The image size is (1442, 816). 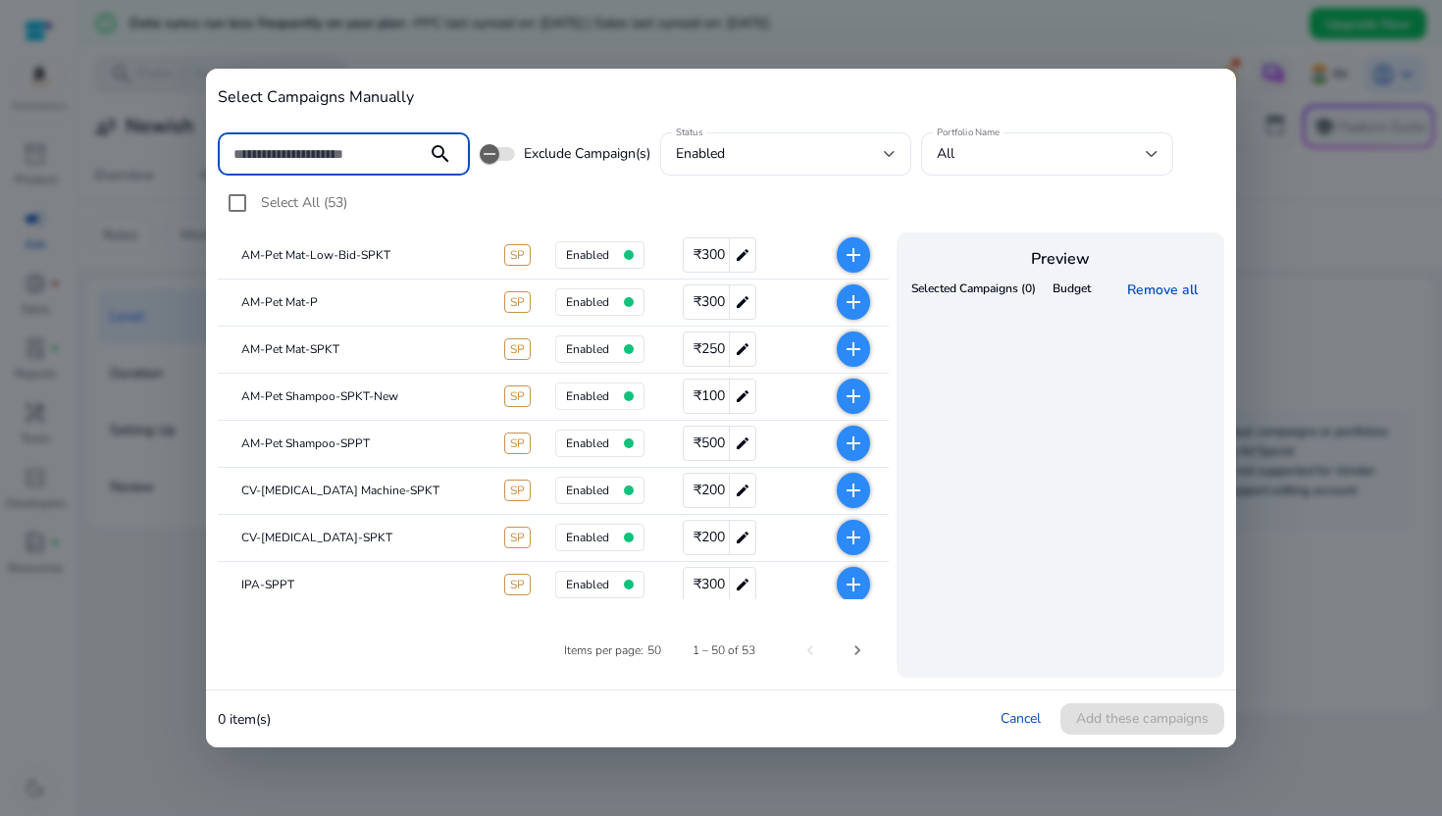 What do you see at coordinates (654, 650) in the screenshot?
I see `div: 50` at bounding box center [654, 650].